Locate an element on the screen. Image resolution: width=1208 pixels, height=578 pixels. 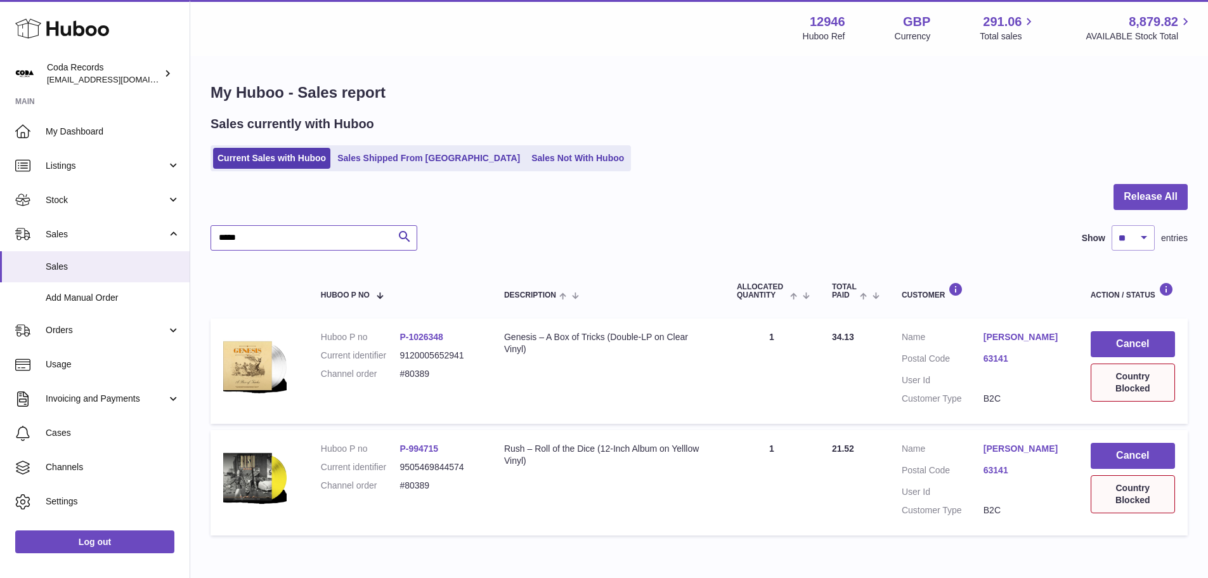
span: Total sales is located at coordinates (1008, 36).